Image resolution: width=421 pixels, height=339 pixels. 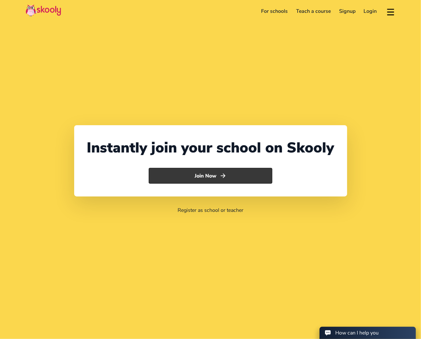 What do you see at coordinates (210, 210) in the screenshot?
I see `a: Register as school or teacher` at bounding box center [210, 210].